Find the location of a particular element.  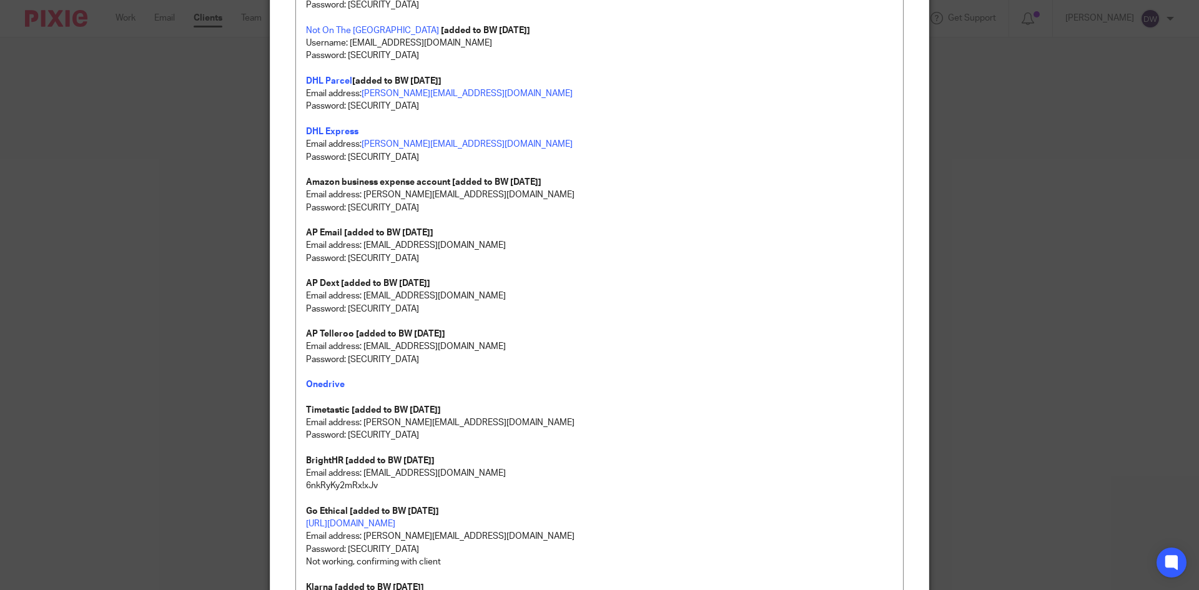

strong: AP Telleroo is located at coordinates (330, 334).